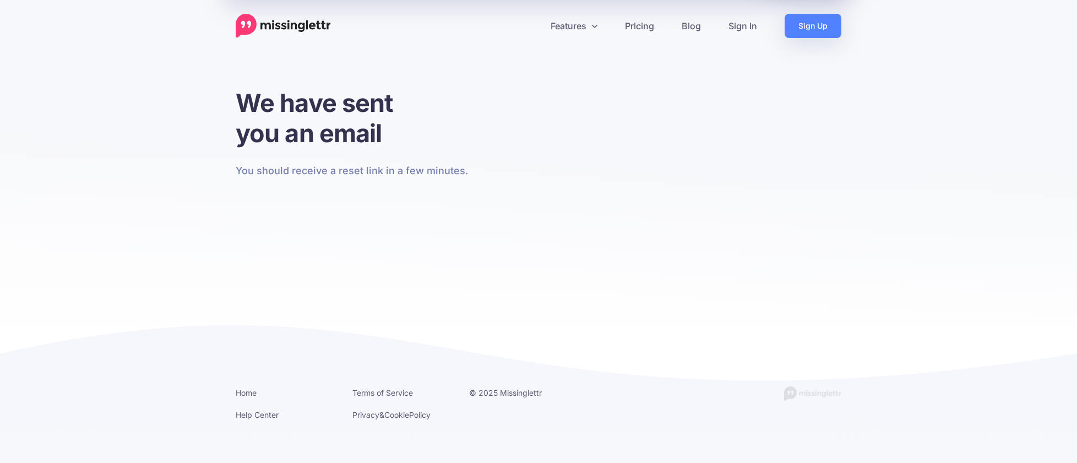  What do you see at coordinates (813, 26) in the screenshot?
I see `a: Sign Up` at bounding box center [813, 26].